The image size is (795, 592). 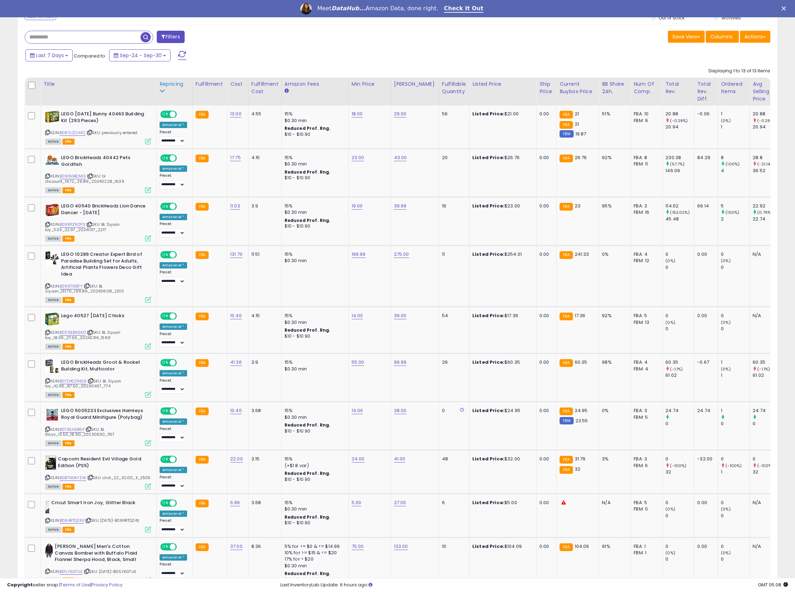 What do you see at coordinates (645, 316) in the screenshot?
I see `div: FBA: 5` at bounding box center [645, 316].